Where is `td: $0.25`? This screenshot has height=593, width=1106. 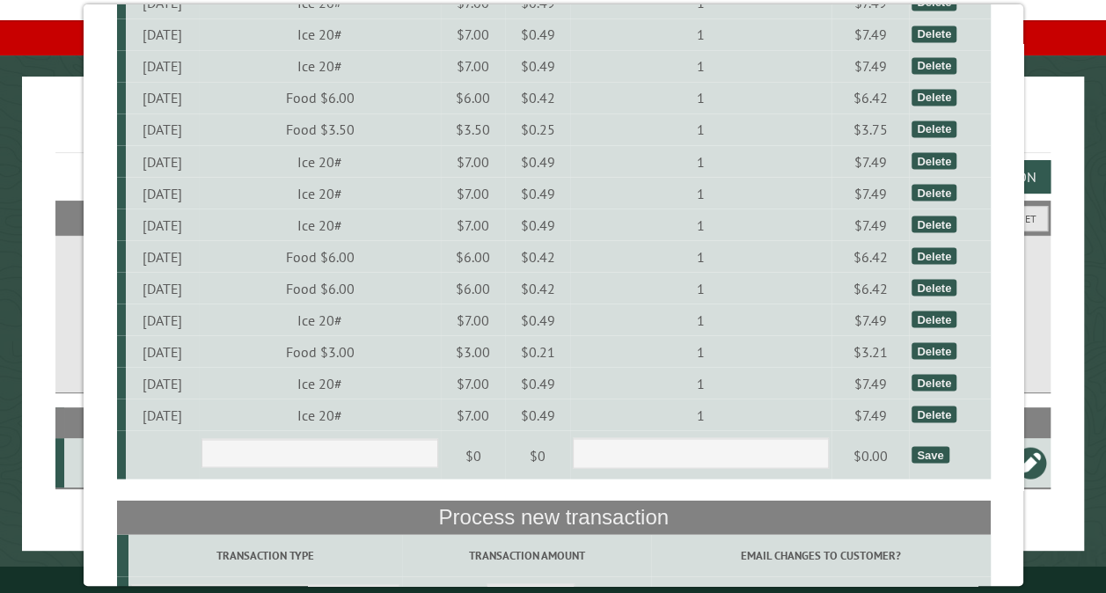 td: $0.25 is located at coordinates (537, 129).